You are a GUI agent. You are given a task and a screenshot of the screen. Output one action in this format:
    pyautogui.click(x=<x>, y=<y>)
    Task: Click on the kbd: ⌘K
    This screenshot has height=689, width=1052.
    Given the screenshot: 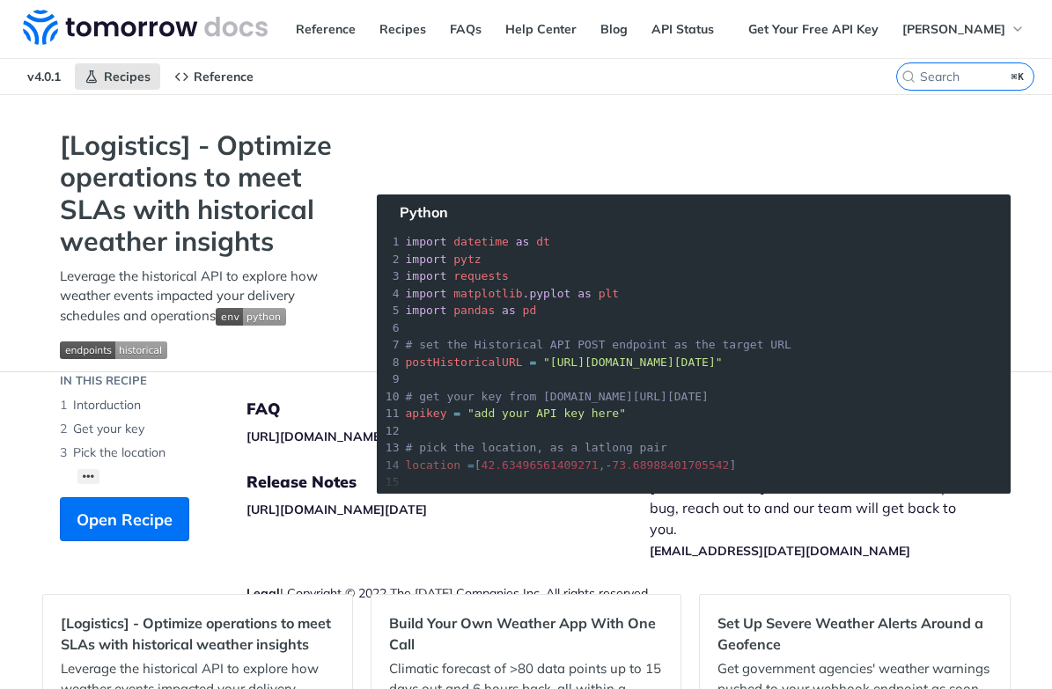 What is the action you would take?
    pyautogui.click(x=1018, y=77)
    